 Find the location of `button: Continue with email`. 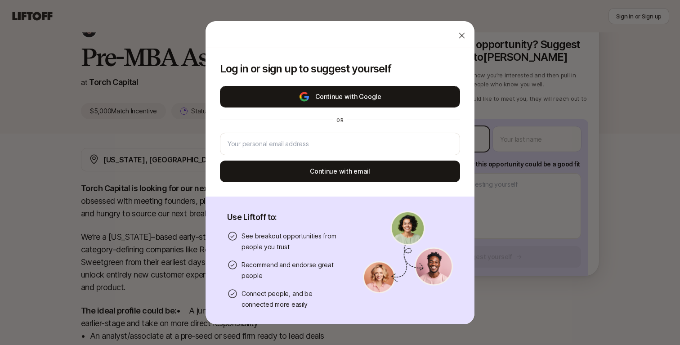

button: Continue with email is located at coordinates (340, 171).